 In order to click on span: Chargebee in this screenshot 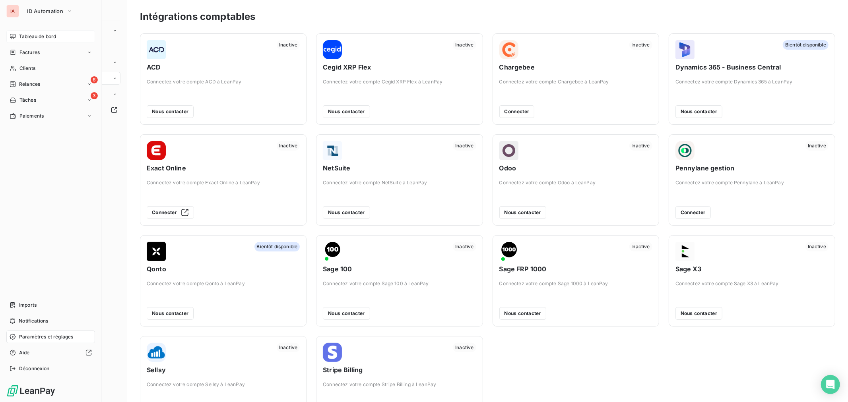, I will do `click(576, 67)`.